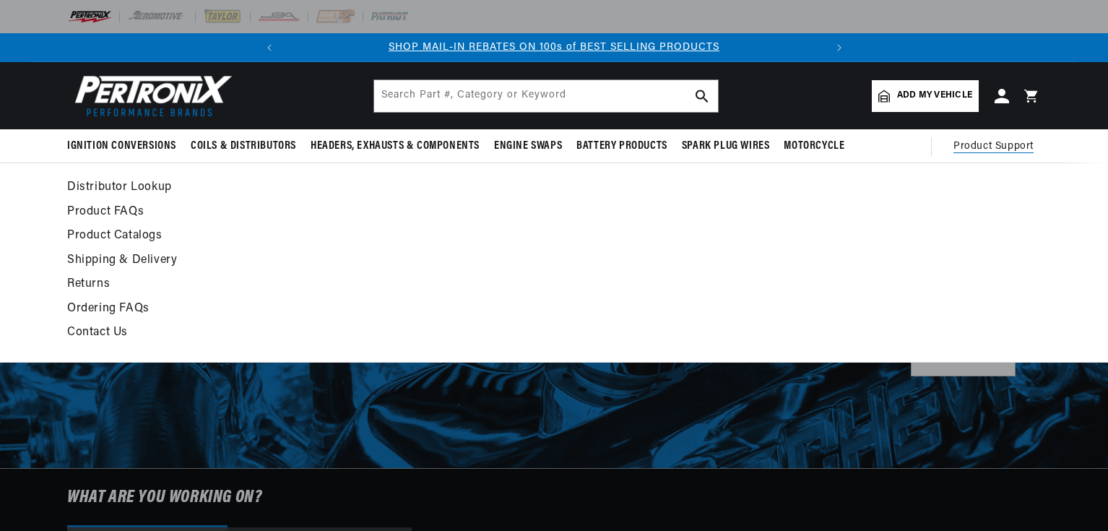  What do you see at coordinates (726, 146) in the screenshot?
I see `summary: Spark Plug Wires` at bounding box center [726, 146].